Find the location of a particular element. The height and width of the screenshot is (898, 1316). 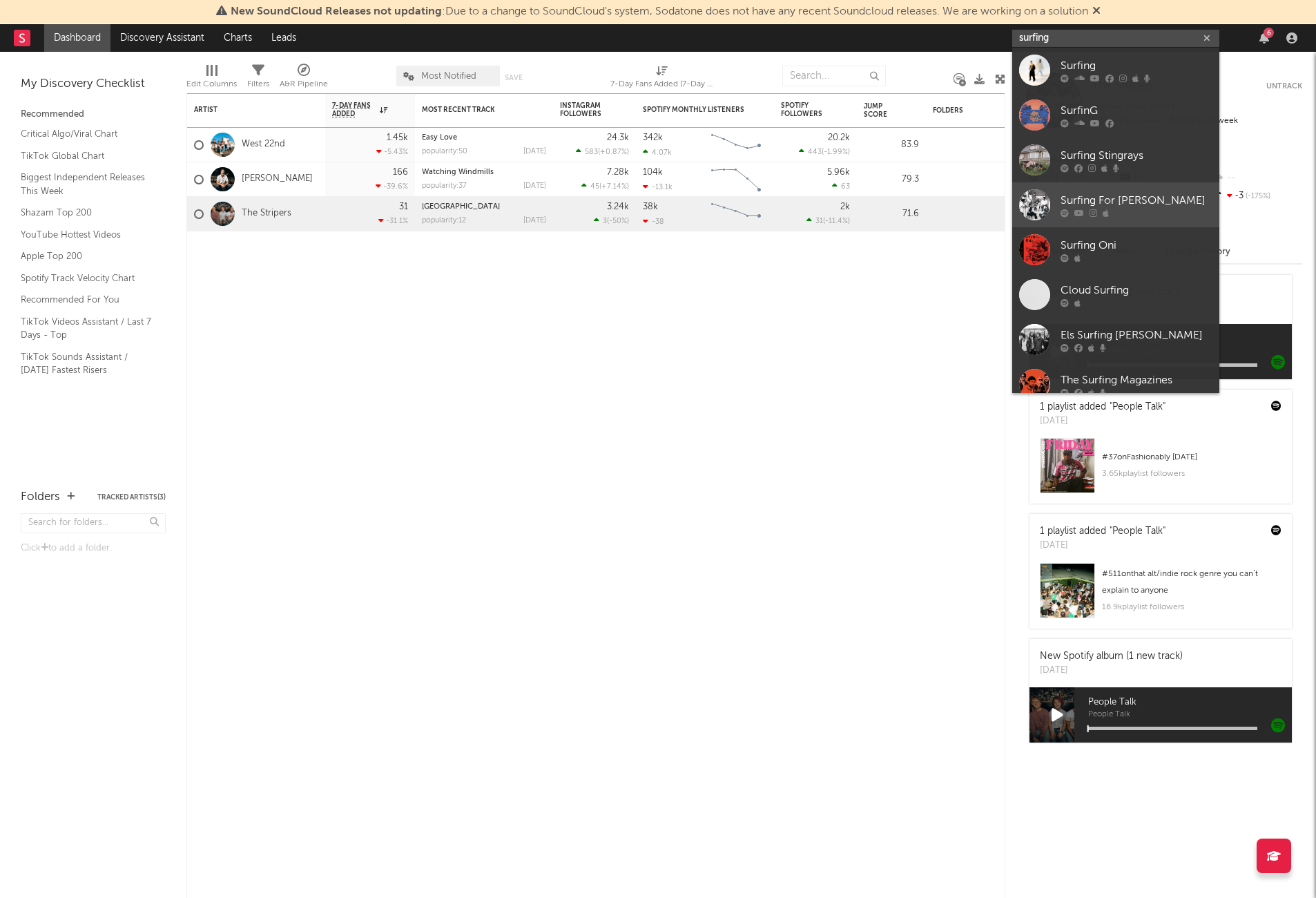

div: 79.3 is located at coordinates (891, 179).